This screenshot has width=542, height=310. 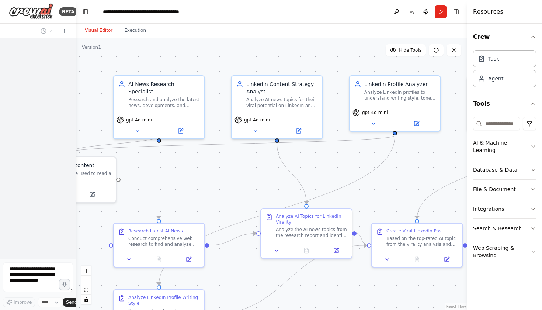 I want to click on button: Improve, so click(x=19, y=302).